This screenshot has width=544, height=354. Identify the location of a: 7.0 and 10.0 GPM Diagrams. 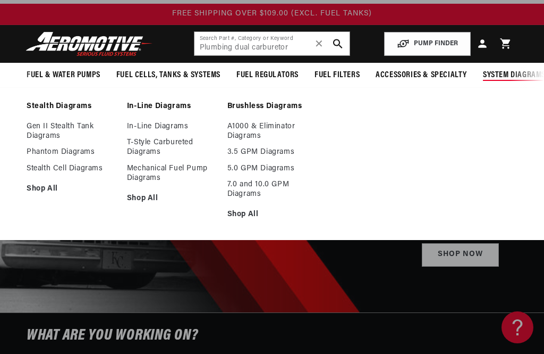
(272, 189).